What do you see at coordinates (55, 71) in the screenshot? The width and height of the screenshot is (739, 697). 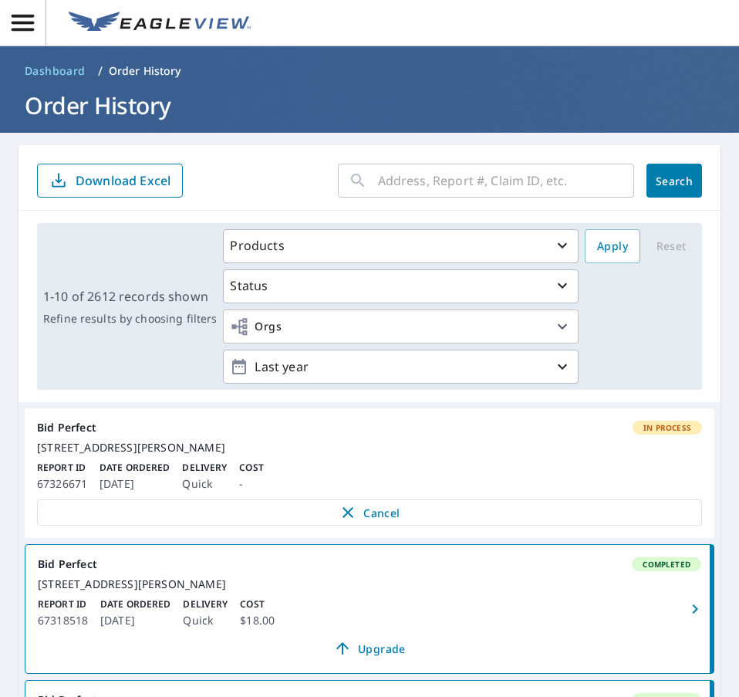 I see `span: Dashboard` at bounding box center [55, 71].